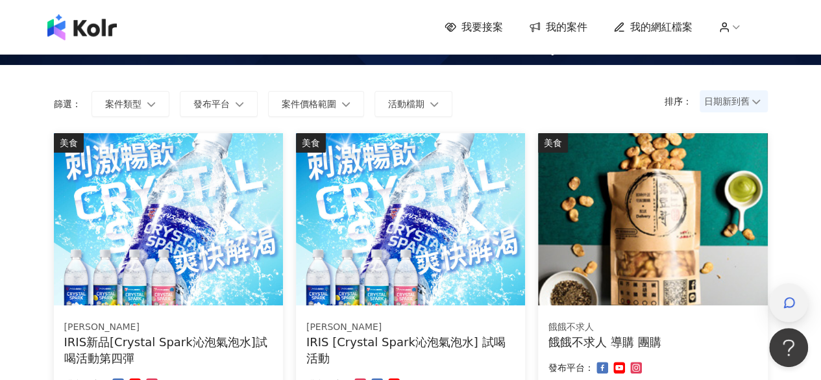 The image size is (821, 380). Describe the element at coordinates (219, 104) in the screenshot. I see `button: 發布平台` at that location.